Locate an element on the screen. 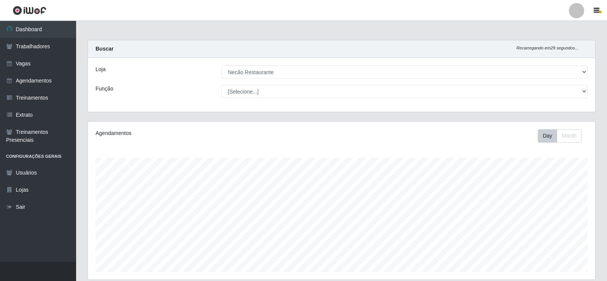 This screenshot has width=607, height=281. strong: Buscar is located at coordinates (104, 49).